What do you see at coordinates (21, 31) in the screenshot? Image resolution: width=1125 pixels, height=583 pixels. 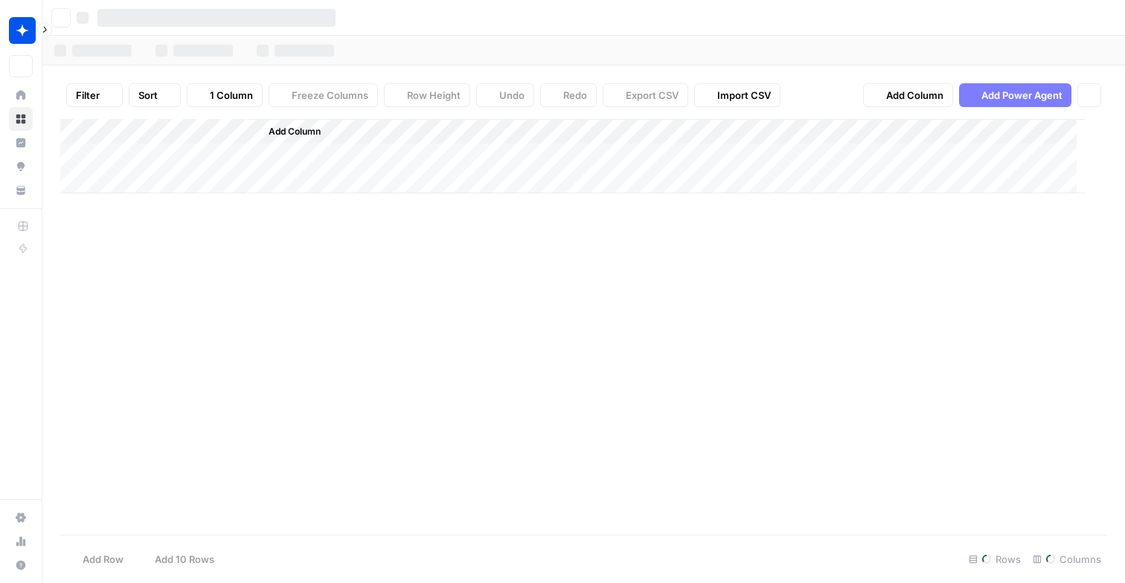 I see `button: Workspace: Wiz` at bounding box center [21, 31].